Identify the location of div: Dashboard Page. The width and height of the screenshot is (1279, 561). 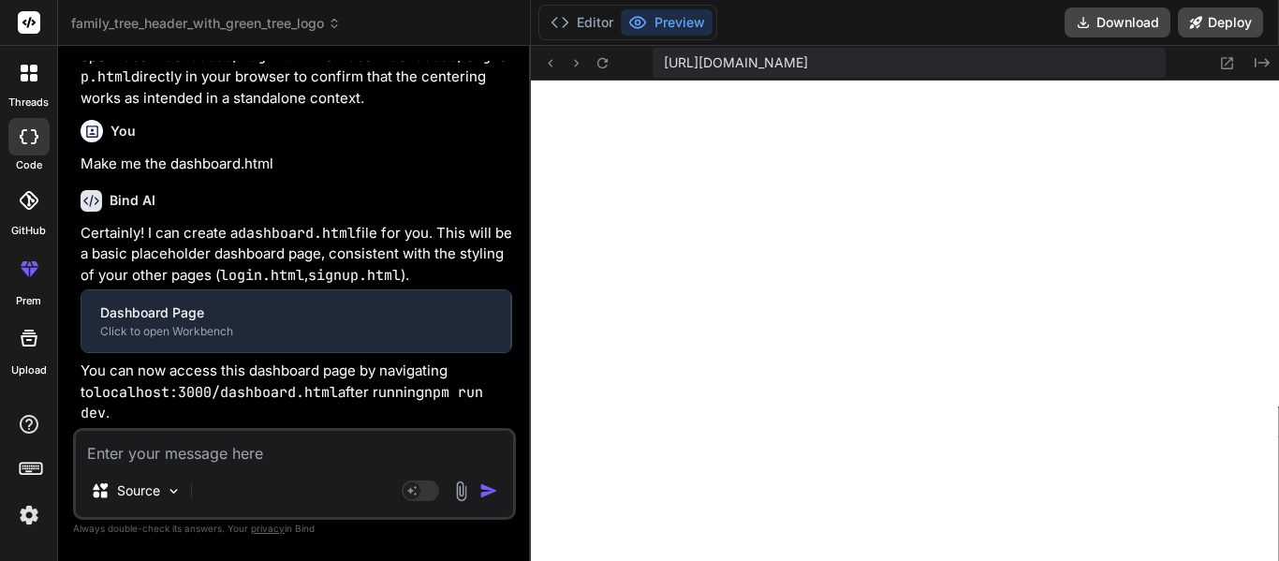
(296, 313).